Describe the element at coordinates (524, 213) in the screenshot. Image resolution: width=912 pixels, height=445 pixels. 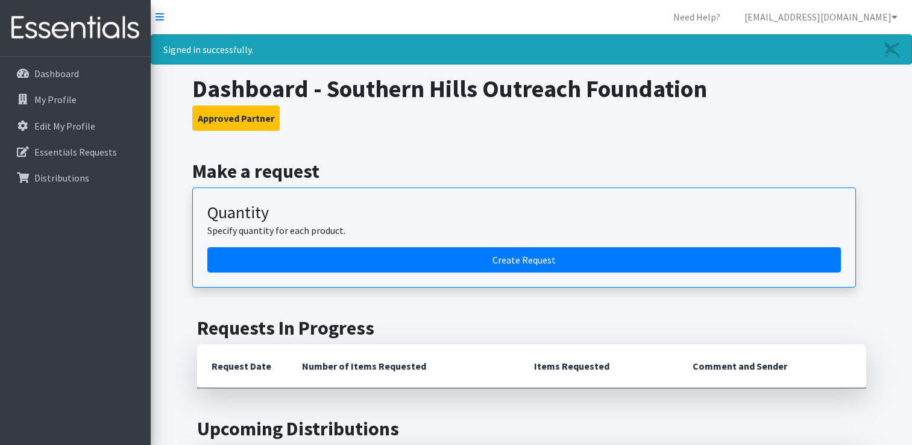
I see `h3: Quantity` at that location.